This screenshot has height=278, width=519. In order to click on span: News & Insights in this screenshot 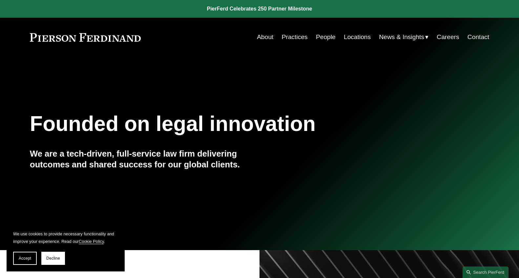, I will do `click(401, 37)`.